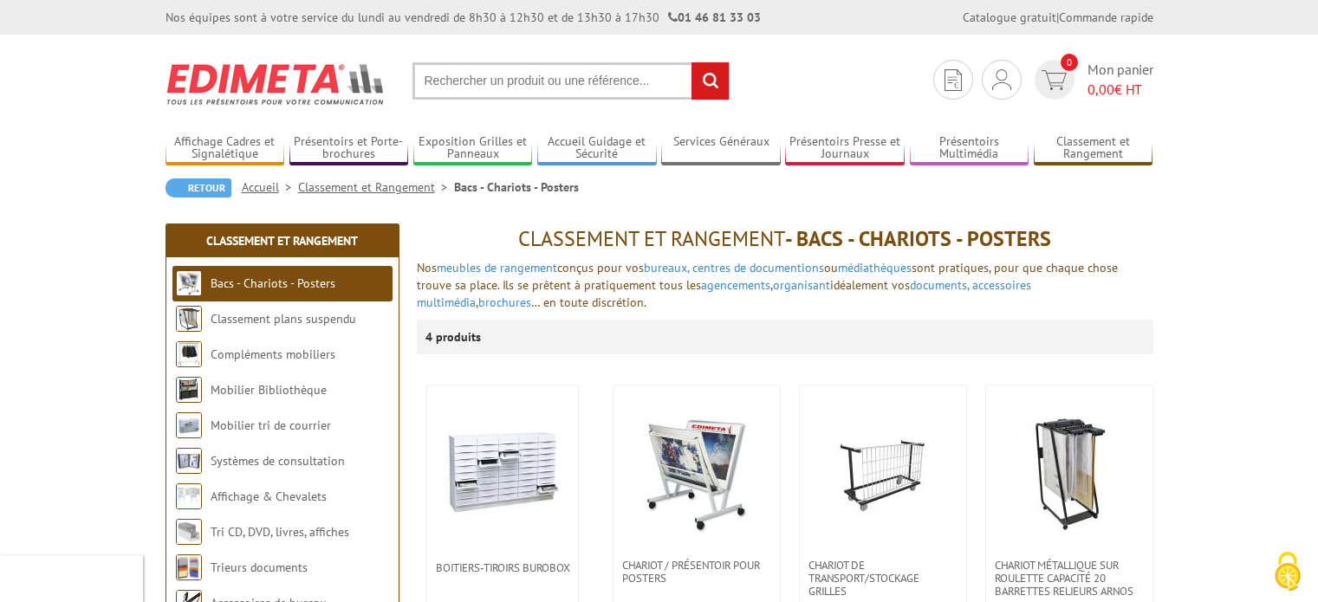  I want to click on a: Accueil Guidage et Sécurité, so click(597, 148).